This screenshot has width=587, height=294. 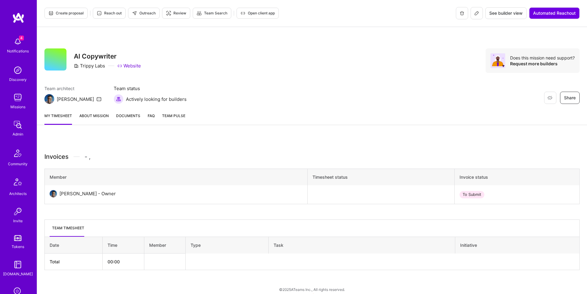 What do you see at coordinates (554, 13) in the screenshot?
I see `button: Automated Reachout` at bounding box center [554, 13].